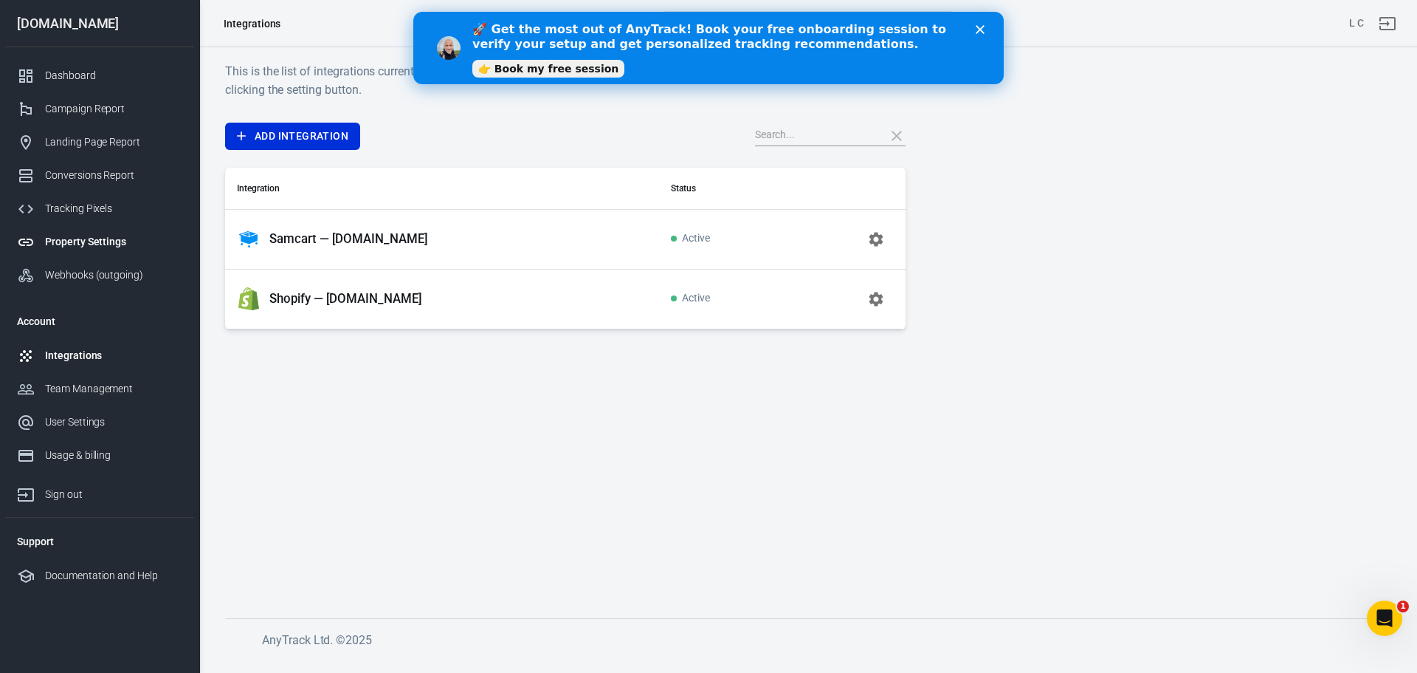  What do you see at coordinates (1357, 23) in the screenshot?
I see `div: Account id: D4JKF8u7` at bounding box center [1357, 23].